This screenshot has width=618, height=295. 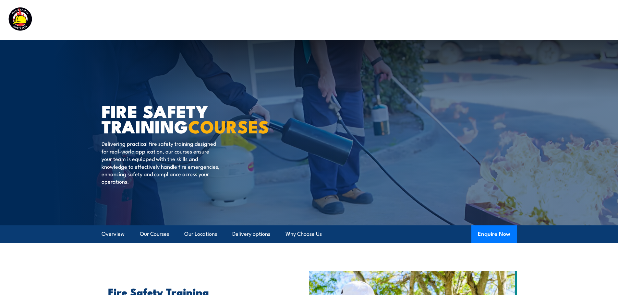 What do you see at coordinates (154, 234) in the screenshot?
I see `a: Our Courses` at bounding box center [154, 234].